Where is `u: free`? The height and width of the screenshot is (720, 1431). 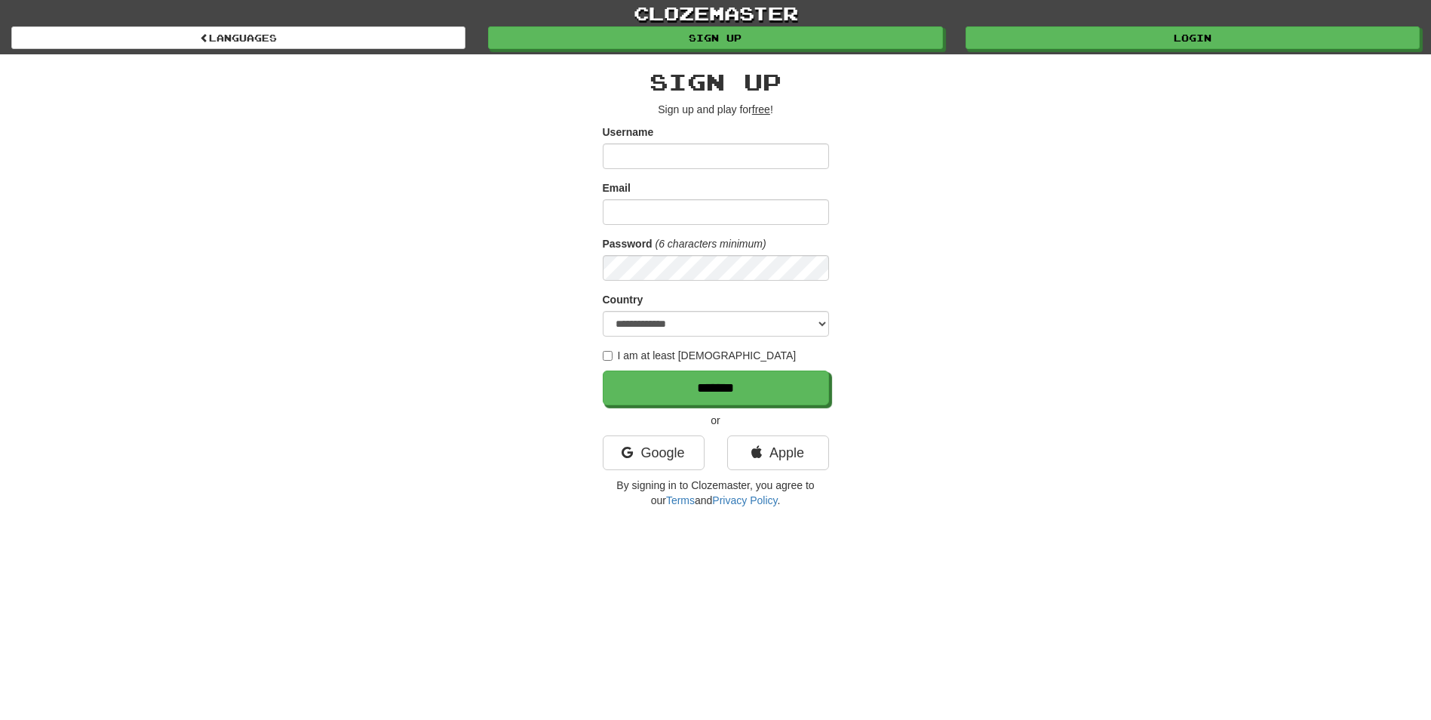
u: free is located at coordinates (761, 109).